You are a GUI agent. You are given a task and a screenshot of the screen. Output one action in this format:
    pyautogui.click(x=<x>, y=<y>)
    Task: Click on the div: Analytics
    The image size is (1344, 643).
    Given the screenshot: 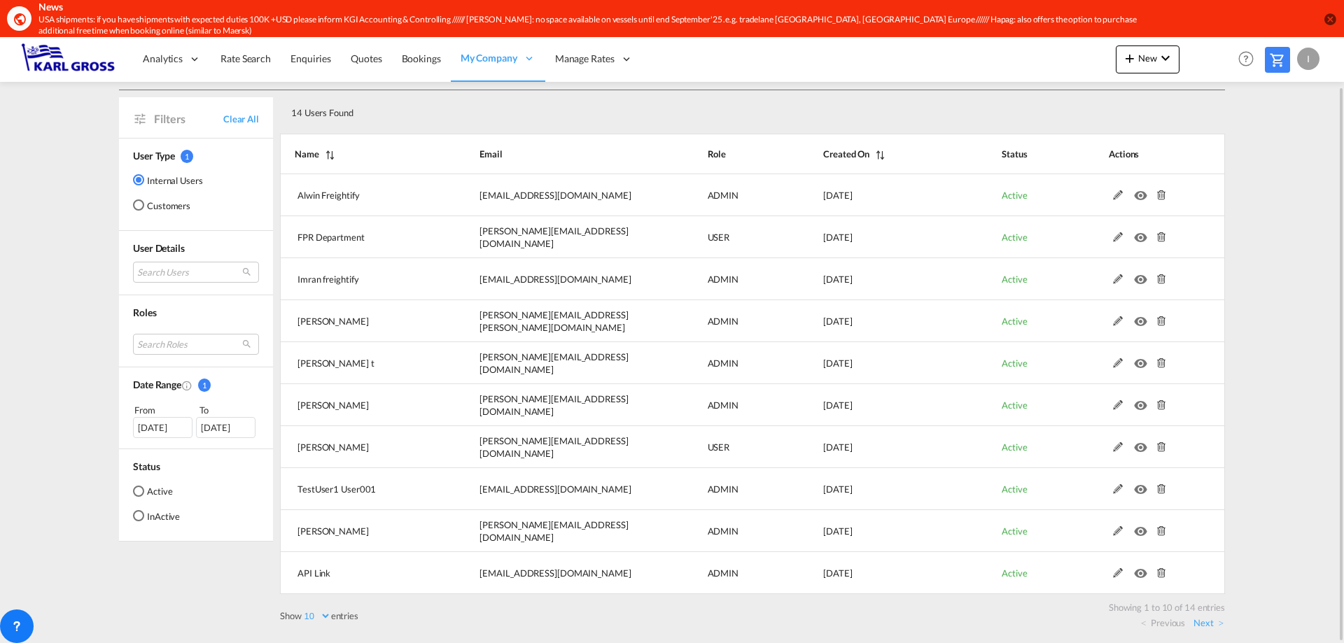 What is the action you would take?
    pyautogui.click(x=171, y=59)
    